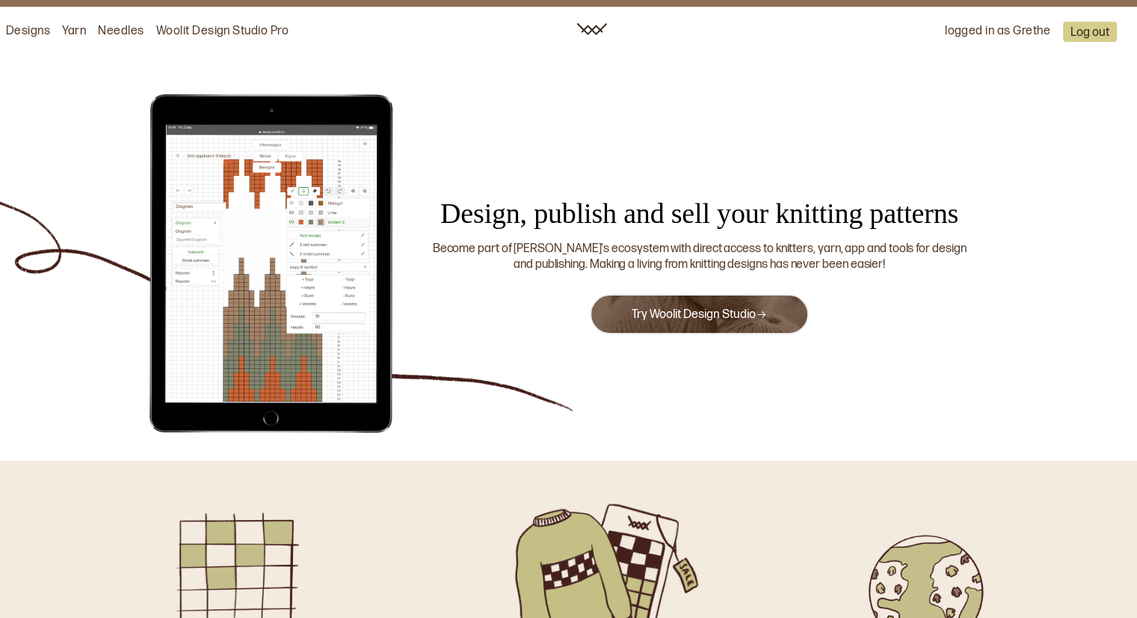 This screenshot has width=1137, height=618. Describe the element at coordinates (74, 31) in the screenshot. I see `a: Yarn` at that location.